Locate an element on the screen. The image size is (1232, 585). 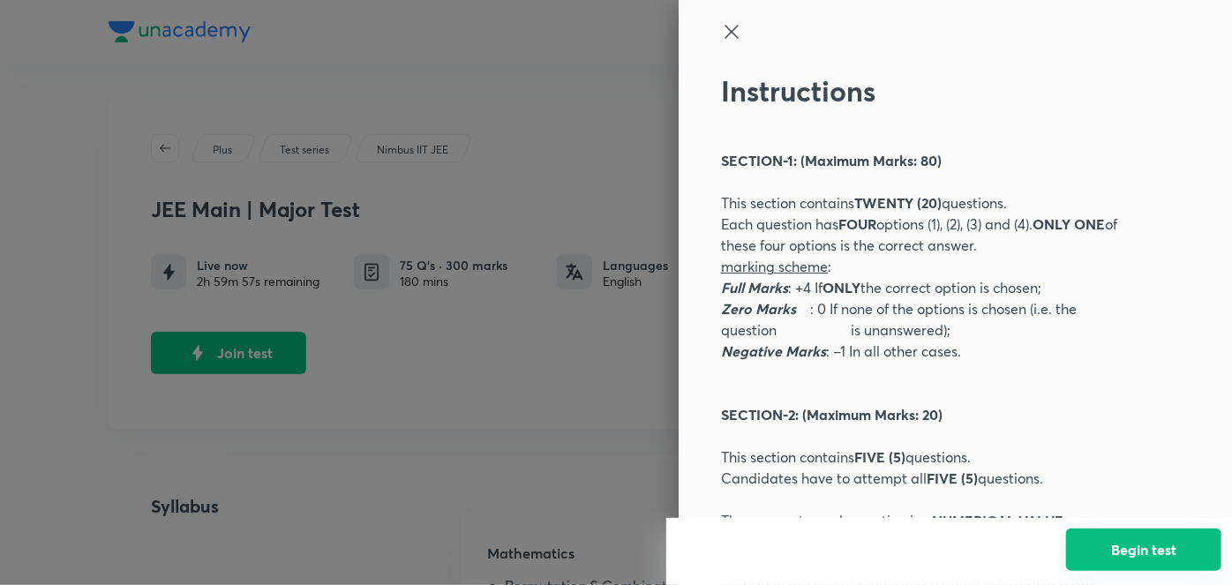
p: The answer to each question is a . is located at coordinates (926, 521).